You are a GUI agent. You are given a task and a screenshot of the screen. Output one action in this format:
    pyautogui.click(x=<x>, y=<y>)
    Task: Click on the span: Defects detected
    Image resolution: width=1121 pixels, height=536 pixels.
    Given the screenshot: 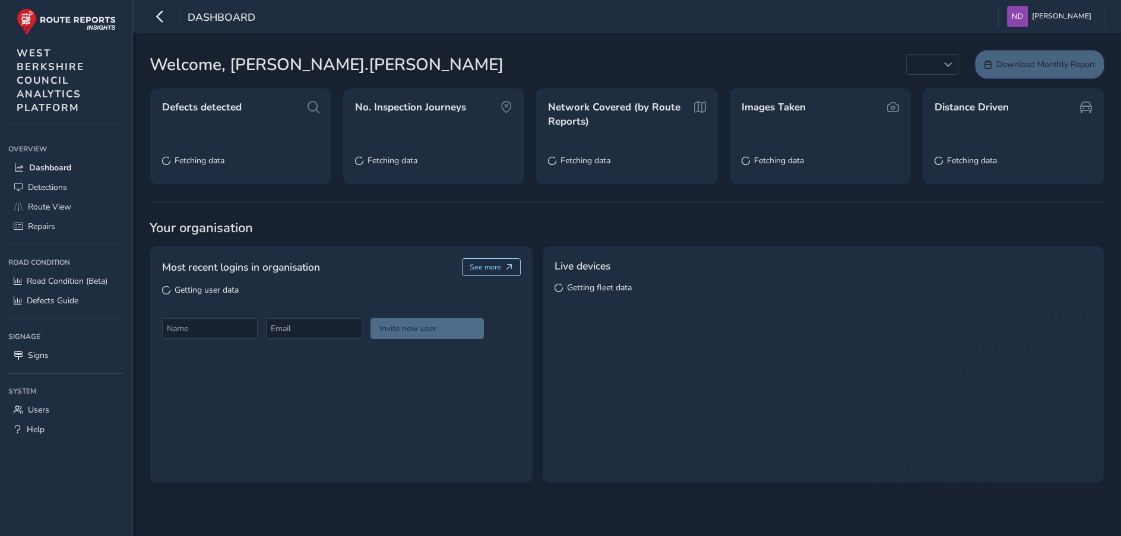 What is the action you would take?
    pyautogui.click(x=202, y=108)
    